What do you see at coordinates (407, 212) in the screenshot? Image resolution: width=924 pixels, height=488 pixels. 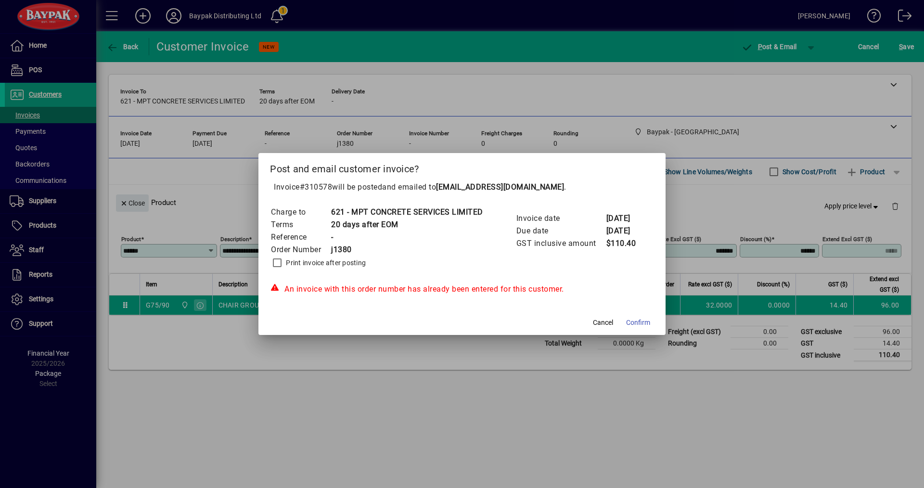 I see `td: 621 - MPT CONCRETE SERVICES LIMITED` at bounding box center [407, 212].